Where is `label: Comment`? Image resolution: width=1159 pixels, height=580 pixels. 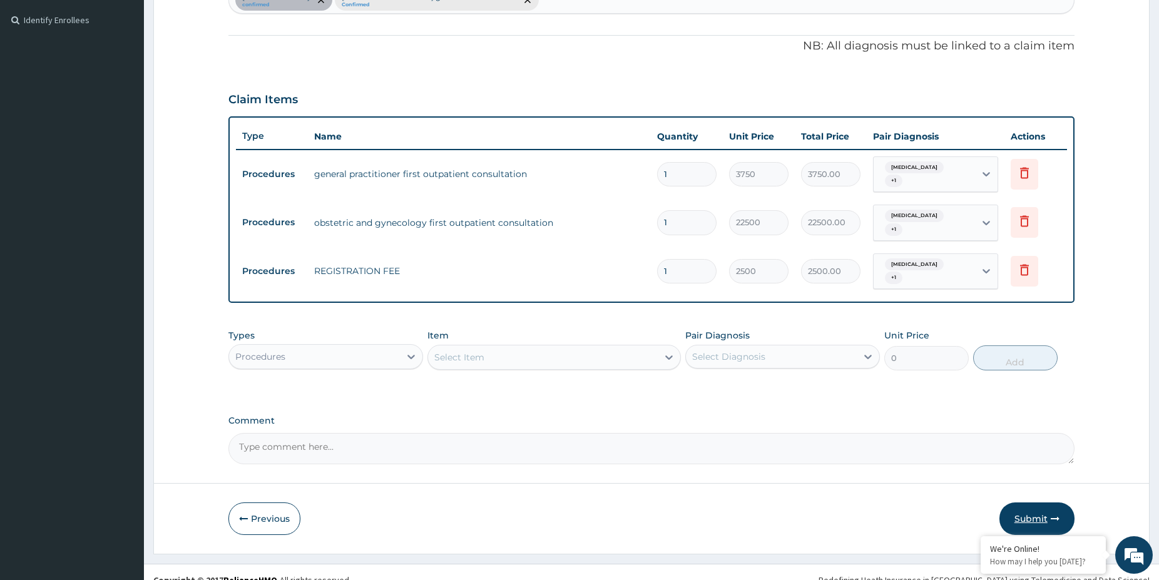 label: Comment is located at coordinates (651, 421).